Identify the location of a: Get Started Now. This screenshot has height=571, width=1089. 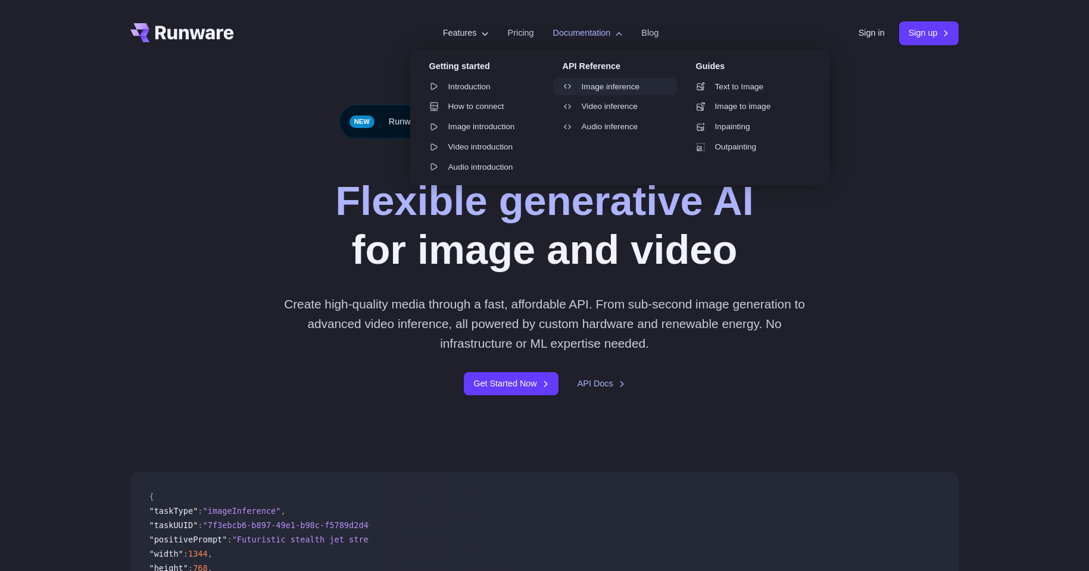
(511, 383).